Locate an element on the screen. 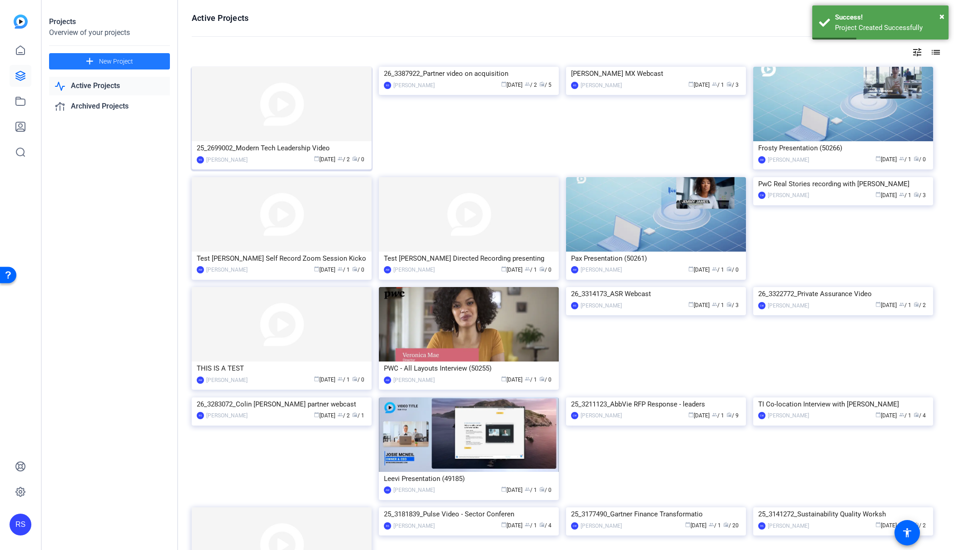 Image resolution: width=954 pixels, height=550 pixels. div: 26_3387922_Partner video on acquisition is located at coordinates (469, 74).